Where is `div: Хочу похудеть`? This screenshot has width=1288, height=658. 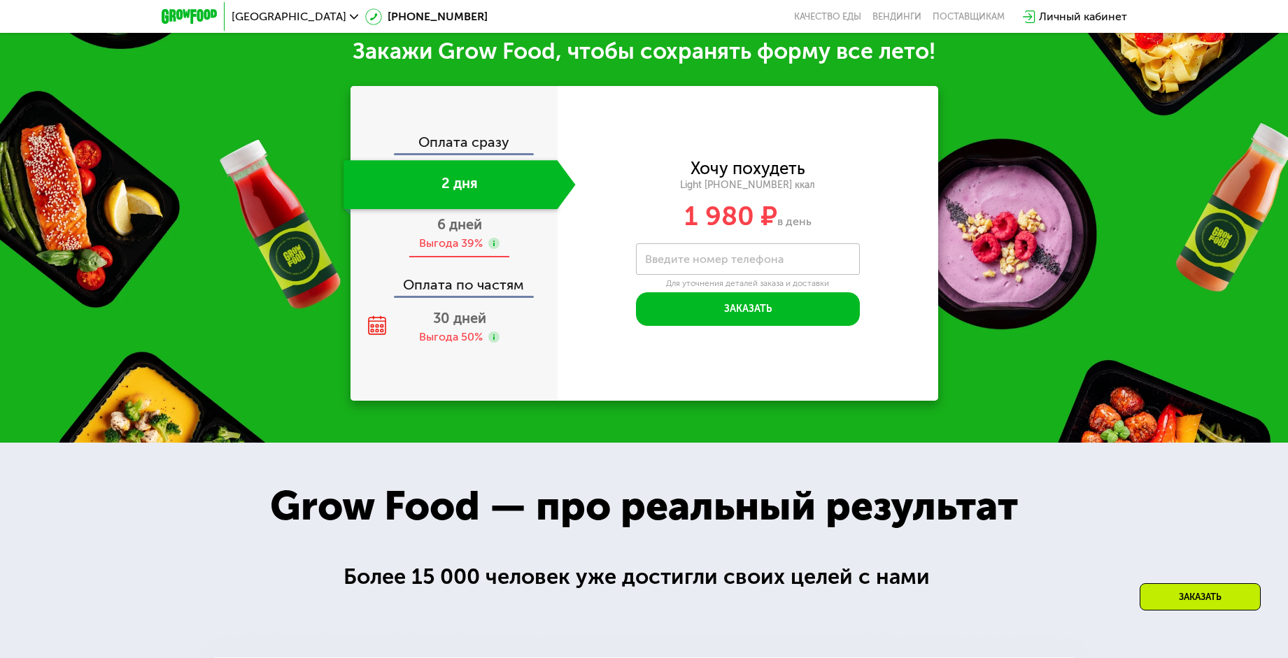
div: Хочу похудеть is located at coordinates (748, 169).